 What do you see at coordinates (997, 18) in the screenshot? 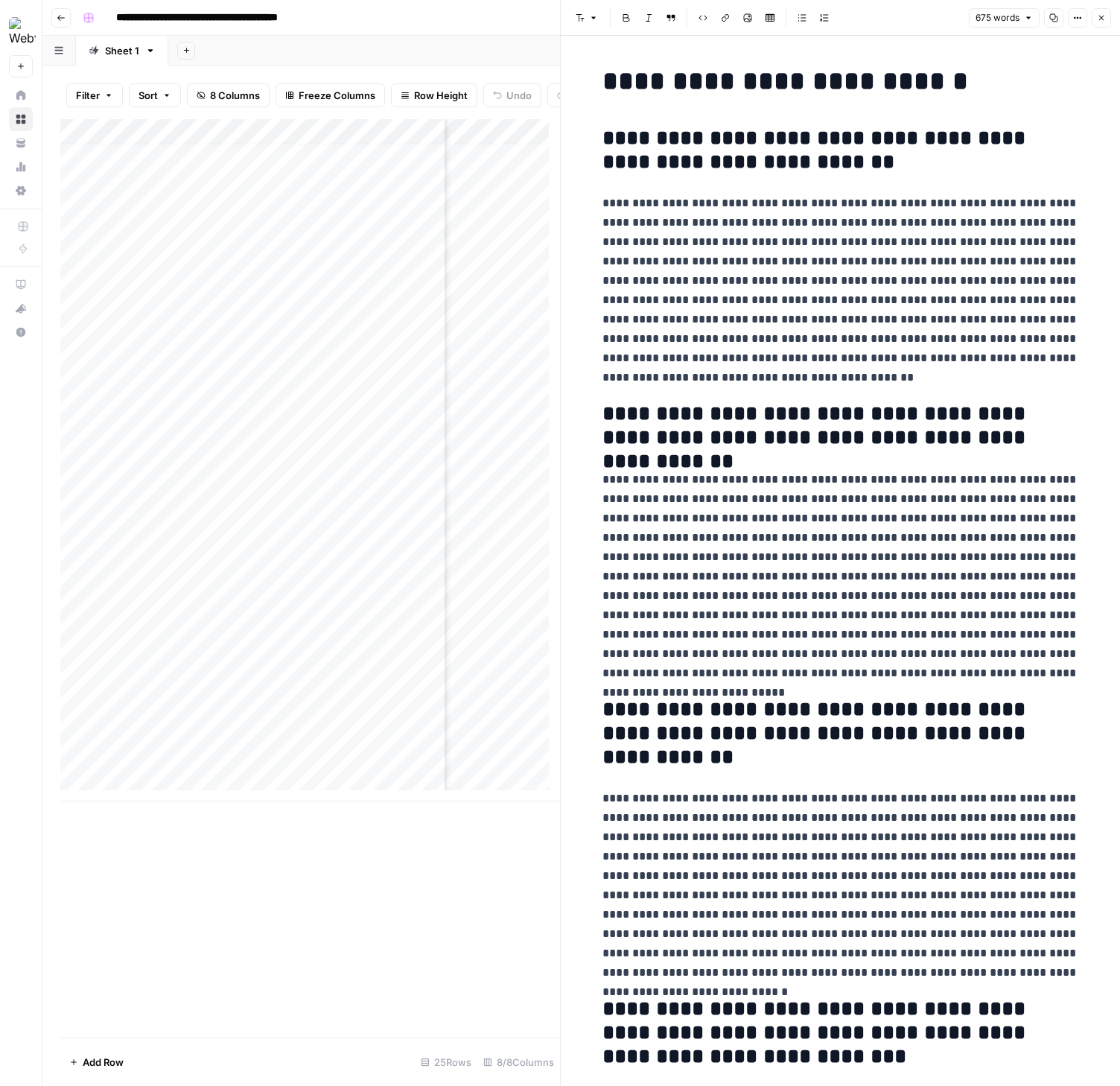
I see `span: 675 words` at bounding box center [997, 18].